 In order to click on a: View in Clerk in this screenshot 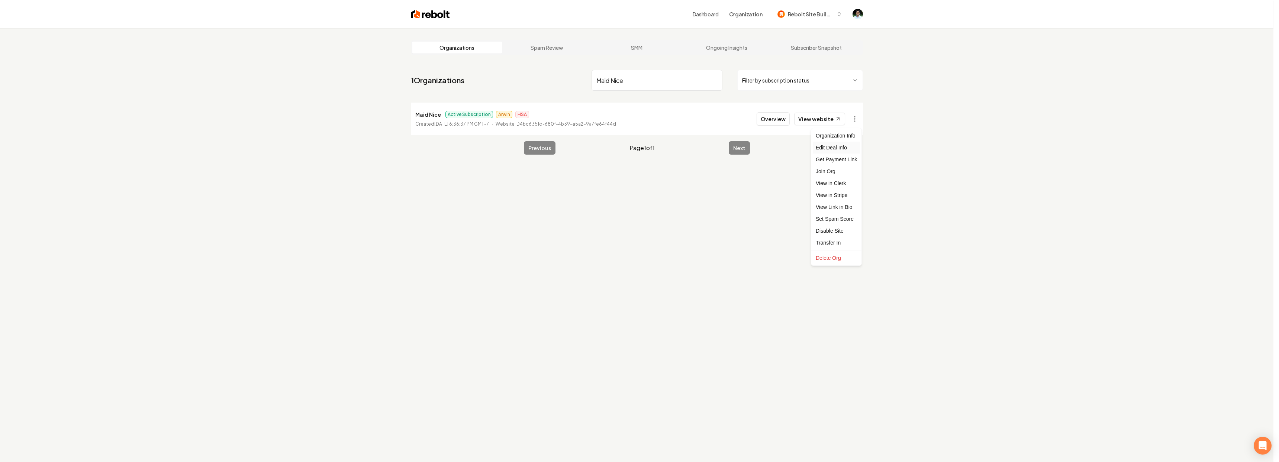, I will do `click(836, 183)`.